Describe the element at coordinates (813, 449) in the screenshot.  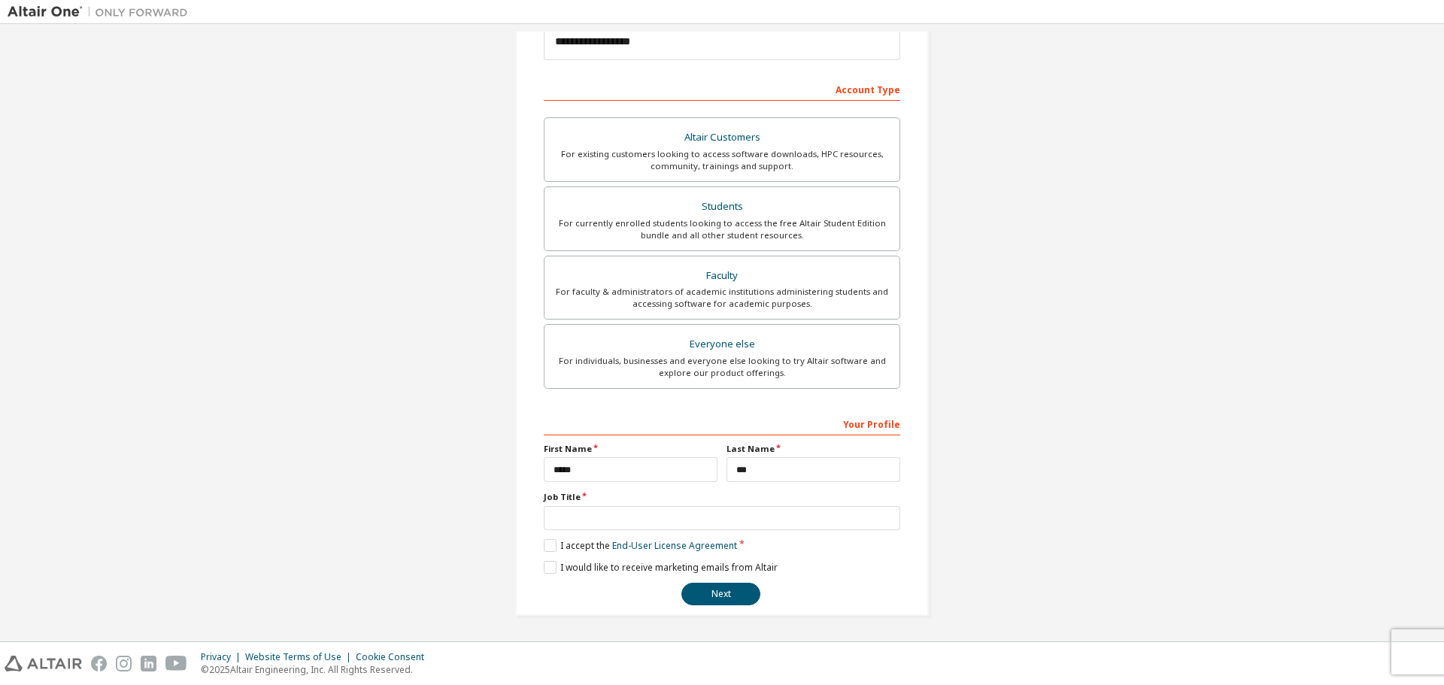
I see `label: Last Name` at that location.